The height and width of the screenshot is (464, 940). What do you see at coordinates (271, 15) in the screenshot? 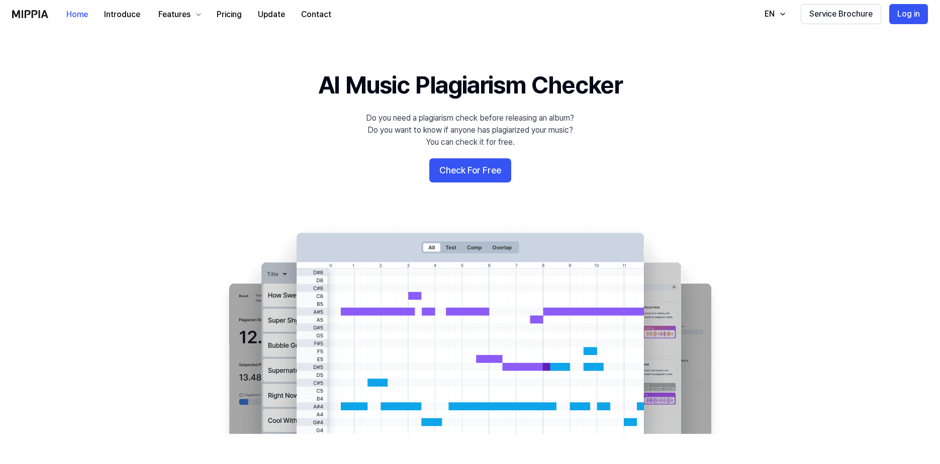
I see `button: Update` at bounding box center [271, 15].